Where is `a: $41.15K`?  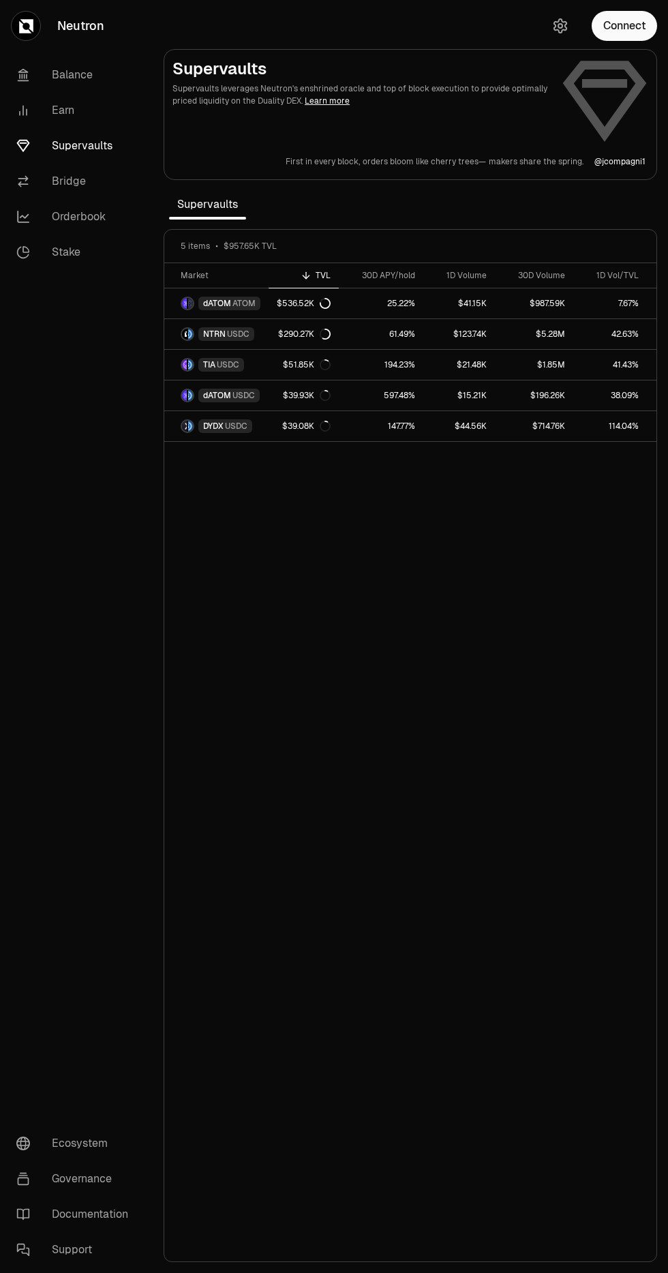 a: $41.15K is located at coordinates (459, 304).